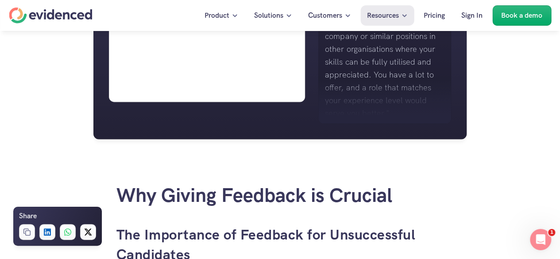 This screenshot has width=560, height=259. Describe the element at coordinates (521, 15) in the screenshot. I see `p: Book a demo` at that location.